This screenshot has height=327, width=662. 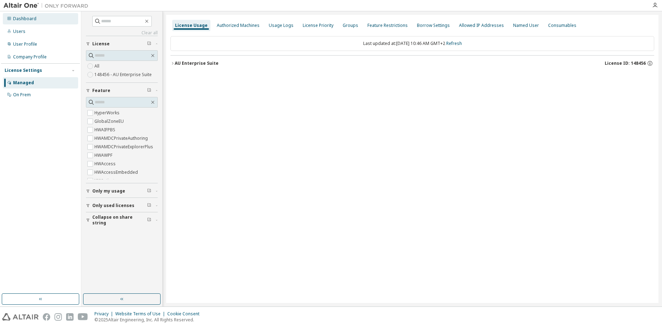 I want to click on img: altair_logo.svg, so click(x=20, y=317).